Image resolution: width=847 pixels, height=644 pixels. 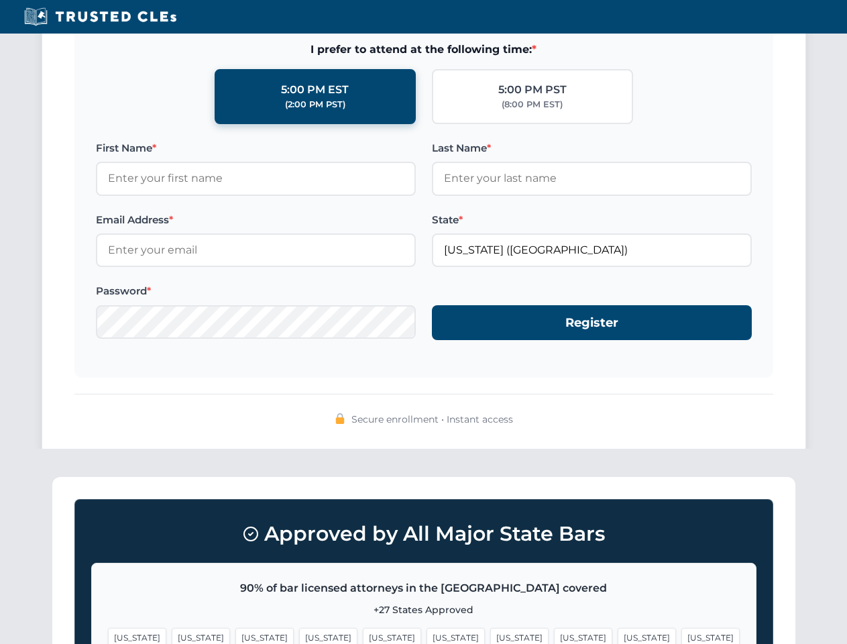 I want to click on img: Trusted CLEs, so click(x=100, y=17).